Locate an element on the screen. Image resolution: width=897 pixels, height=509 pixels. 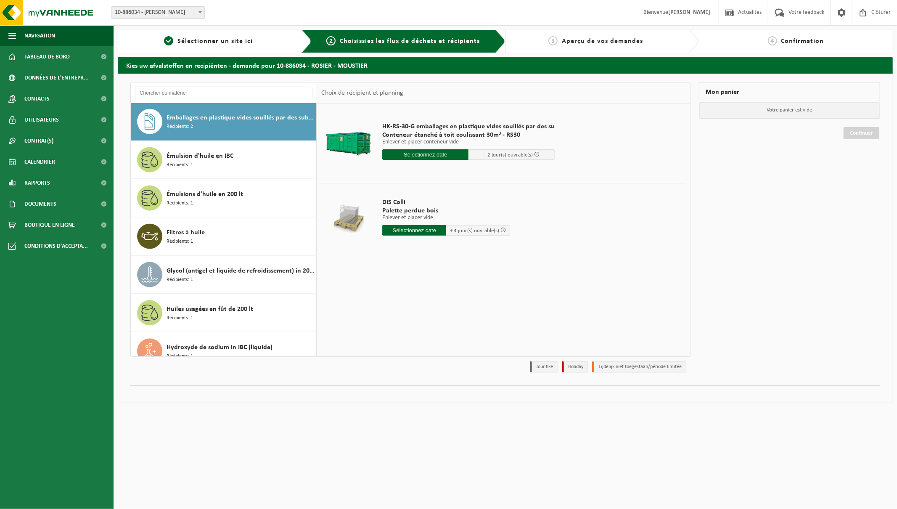
span: Huiles usagées en fût de 200 lt is located at coordinates (210, 309).